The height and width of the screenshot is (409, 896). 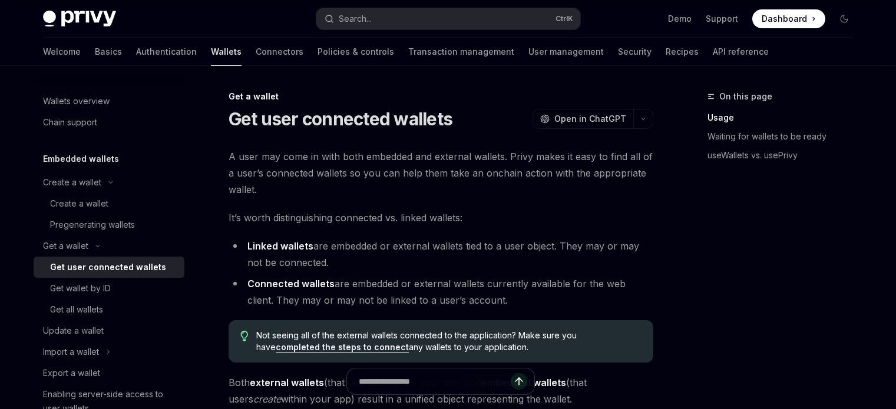 I want to click on a: Dashboard, so click(x=789, y=19).